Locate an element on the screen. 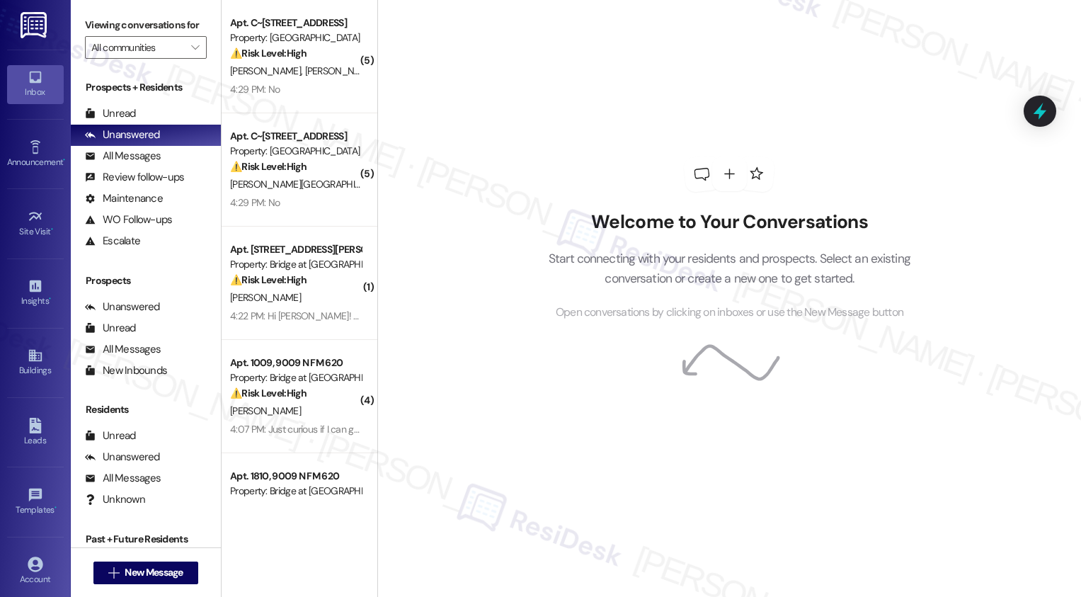 The width and height of the screenshot is (1081, 597). div: Unknown is located at coordinates (115, 499).